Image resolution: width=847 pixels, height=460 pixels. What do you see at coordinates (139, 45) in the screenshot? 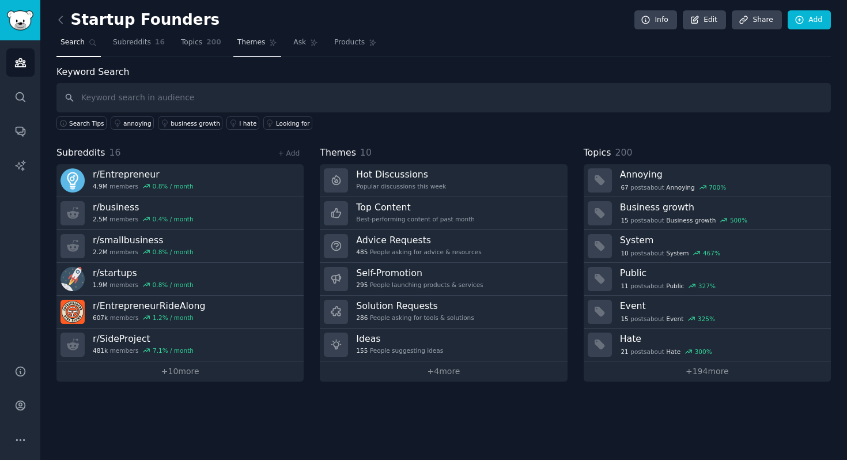
I see `a: Subreddits16` at bounding box center [139, 45].